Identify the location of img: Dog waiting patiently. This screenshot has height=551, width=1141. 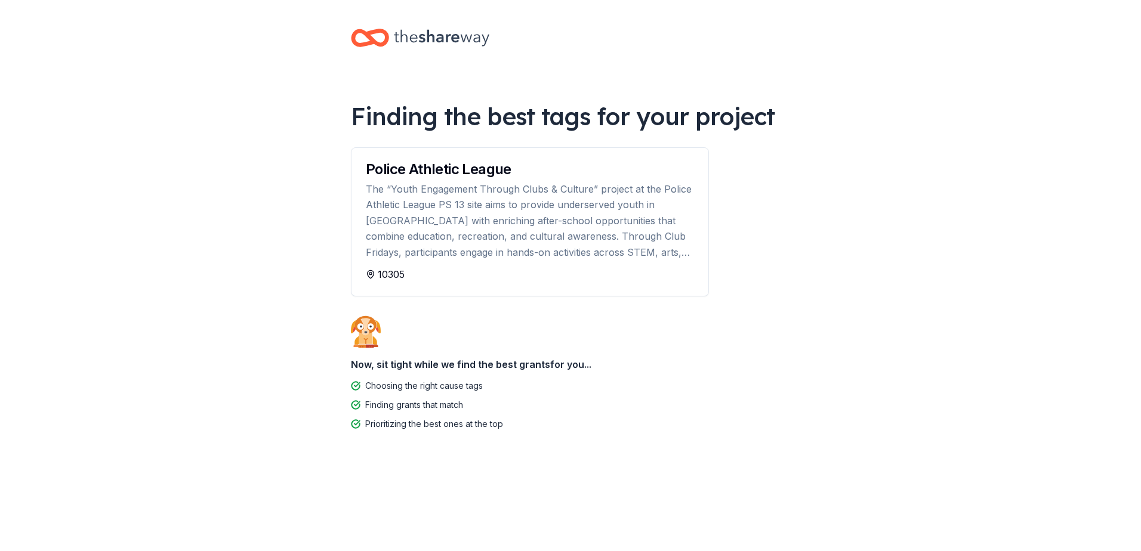
(366, 332).